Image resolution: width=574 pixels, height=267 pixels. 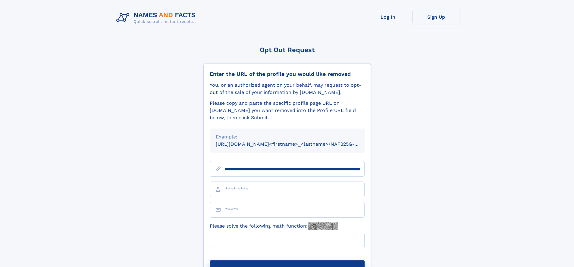 What do you see at coordinates (287, 50) in the screenshot?
I see `div: Opt Out Request` at bounding box center [287, 50].